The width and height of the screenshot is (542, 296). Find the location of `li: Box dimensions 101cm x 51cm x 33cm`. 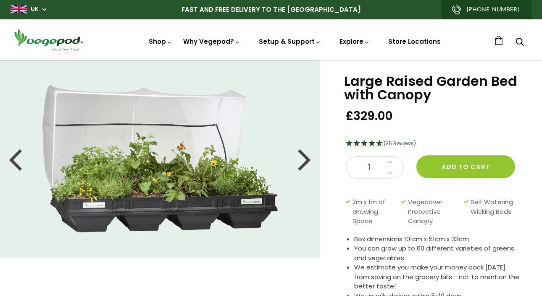

li: Box dimensions 101cm x 51cm x 33cm is located at coordinates (438, 239).